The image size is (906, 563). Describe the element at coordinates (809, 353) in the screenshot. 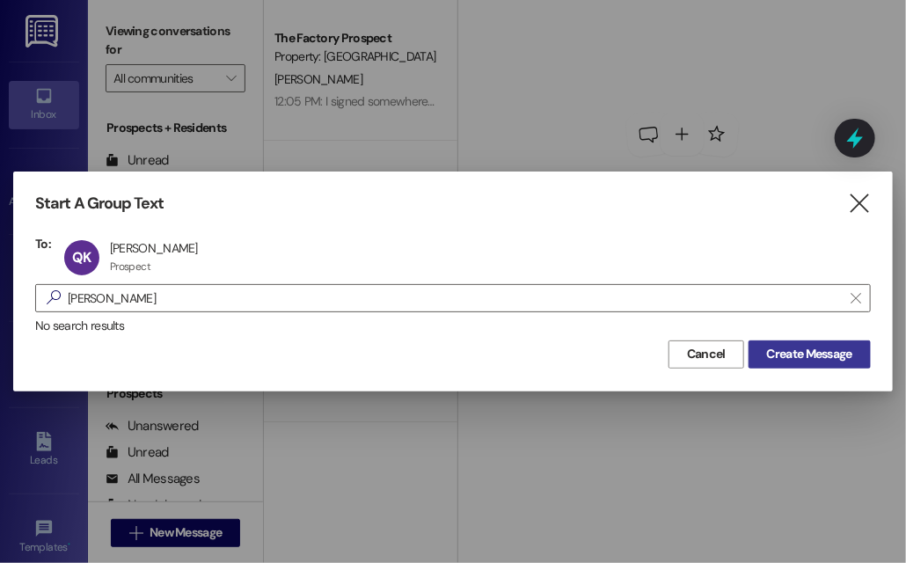

I see `span: Create Message` at that location.